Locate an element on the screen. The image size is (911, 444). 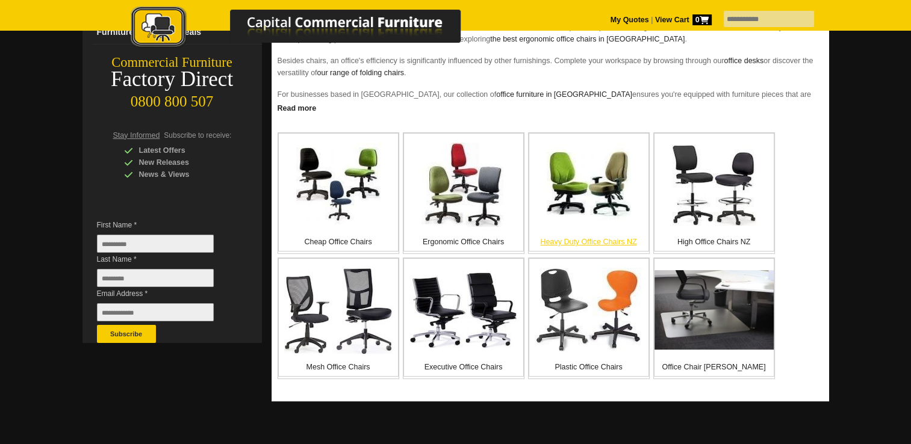
a: Ergonomic Office Chairs Ergonomic Office Chairs is located at coordinates (464, 193).